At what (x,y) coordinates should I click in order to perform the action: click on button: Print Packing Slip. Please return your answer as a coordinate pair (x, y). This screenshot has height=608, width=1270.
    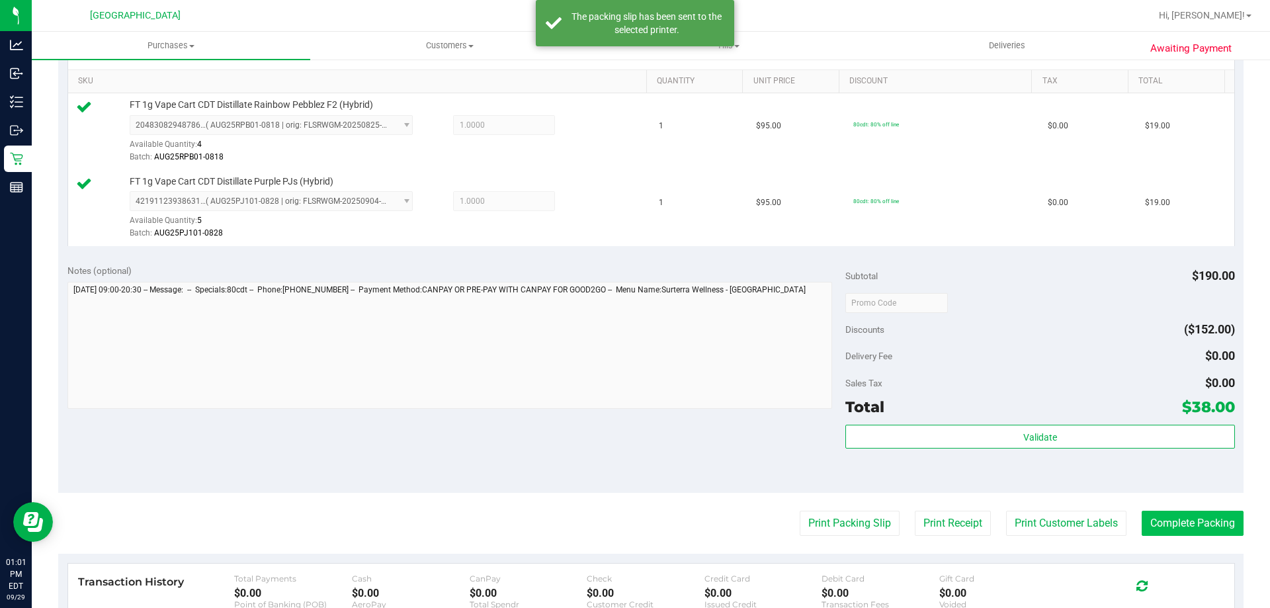
    Looking at the image, I should click on (849, 523).